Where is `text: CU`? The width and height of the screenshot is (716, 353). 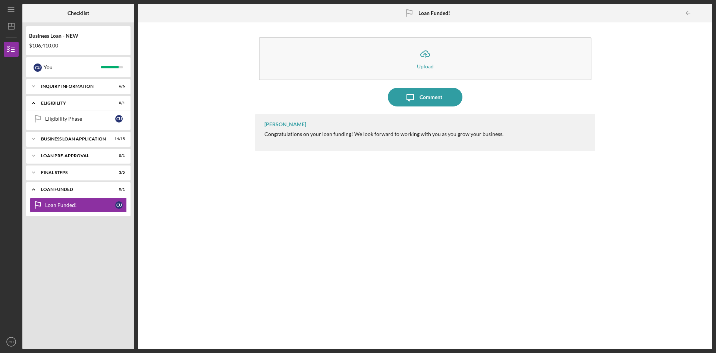
text: CU is located at coordinates (11, 341).